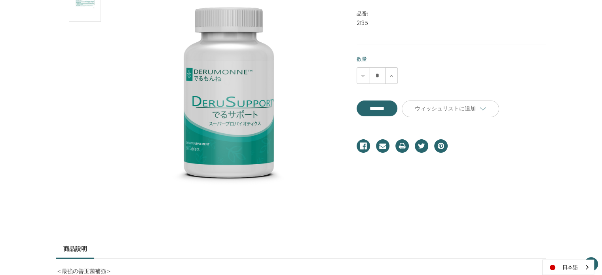 Image resolution: width=602 pixels, height=275 pixels. What do you see at coordinates (451, 23) in the screenshot?
I see `dd: 2135` at bounding box center [451, 23].